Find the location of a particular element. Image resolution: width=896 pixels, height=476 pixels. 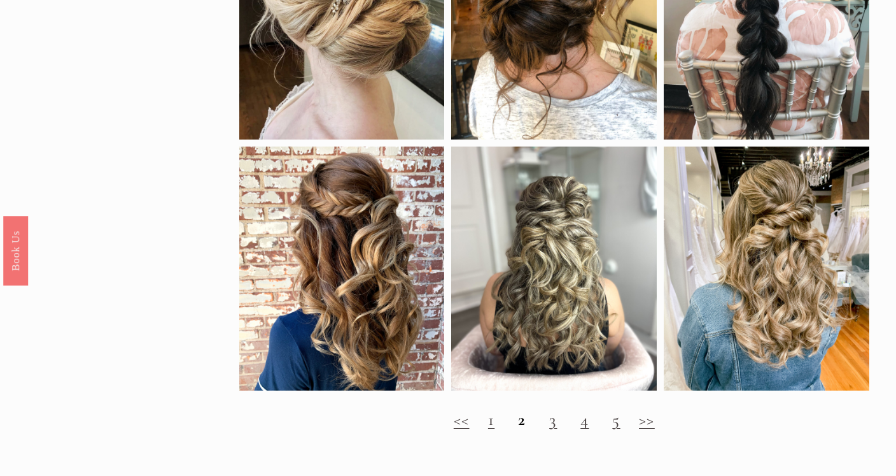

a: 5 is located at coordinates (616, 419).